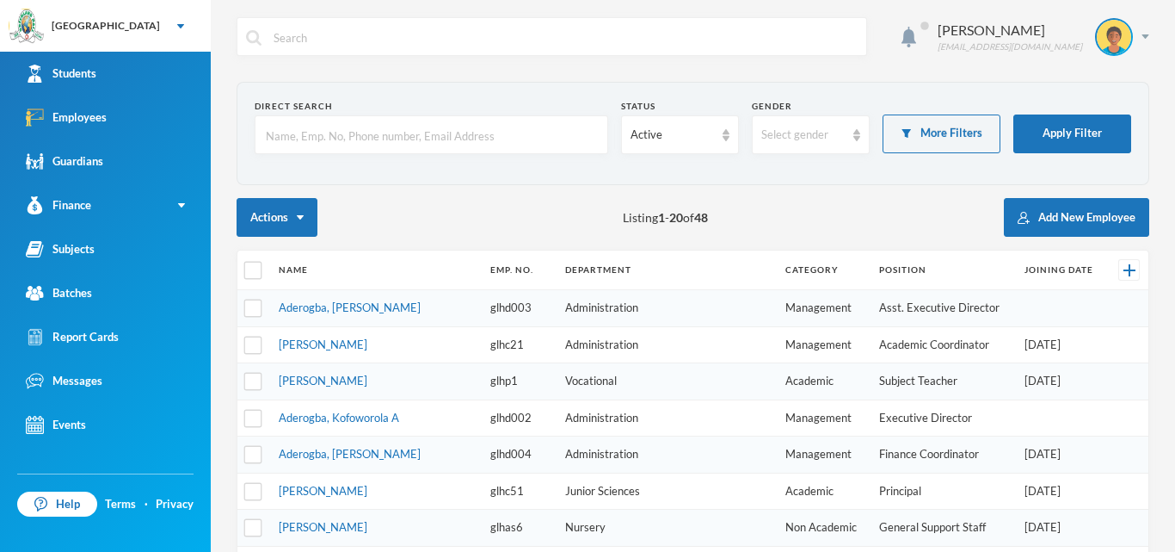 Image resolution: width=1175 pixels, height=552 pixels. What do you see at coordinates (376, 270) in the screenshot?
I see `th: Name` at bounding box center [376, 270].